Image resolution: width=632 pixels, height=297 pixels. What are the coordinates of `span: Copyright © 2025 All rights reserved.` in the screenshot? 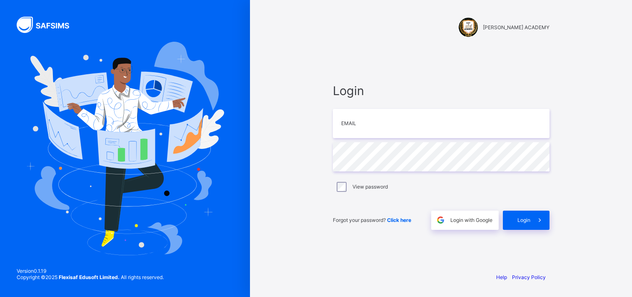 It's located at (90, 277).